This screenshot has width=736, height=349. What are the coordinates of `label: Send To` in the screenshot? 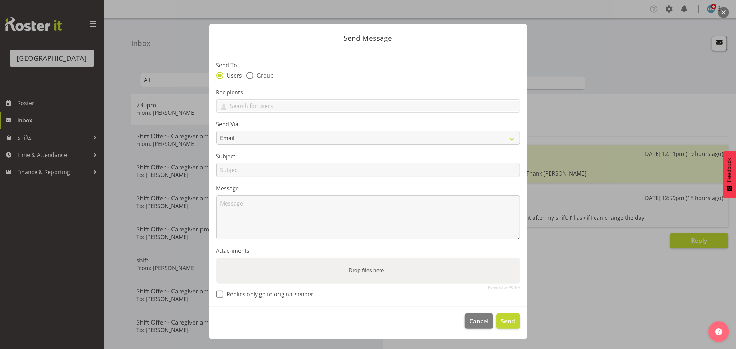 It's located at (368, 65).